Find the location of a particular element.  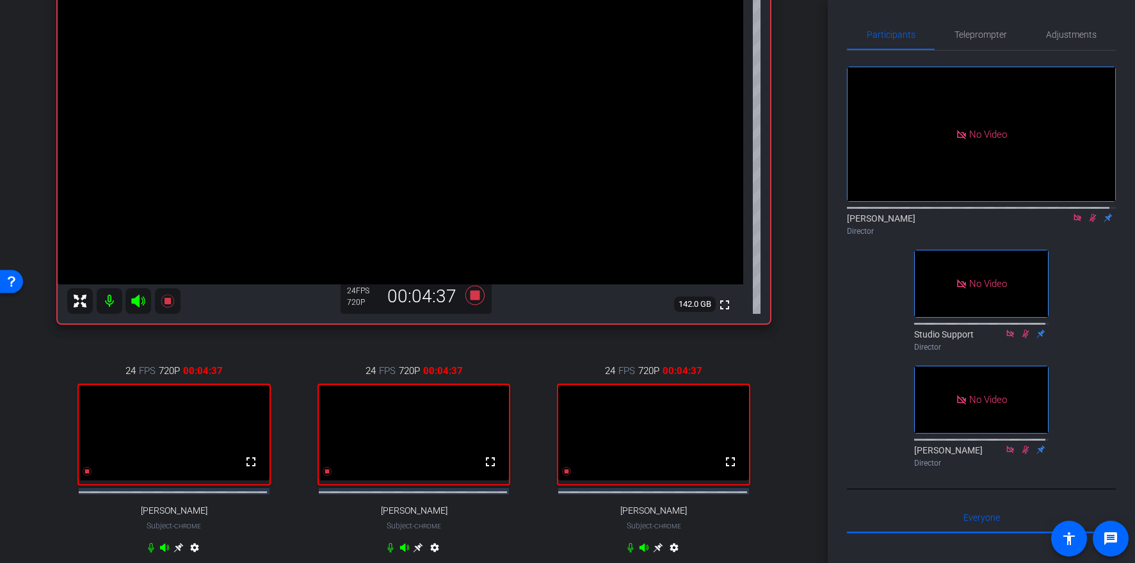

mat-icon: accessibility is located at coordinates (1069, 538).